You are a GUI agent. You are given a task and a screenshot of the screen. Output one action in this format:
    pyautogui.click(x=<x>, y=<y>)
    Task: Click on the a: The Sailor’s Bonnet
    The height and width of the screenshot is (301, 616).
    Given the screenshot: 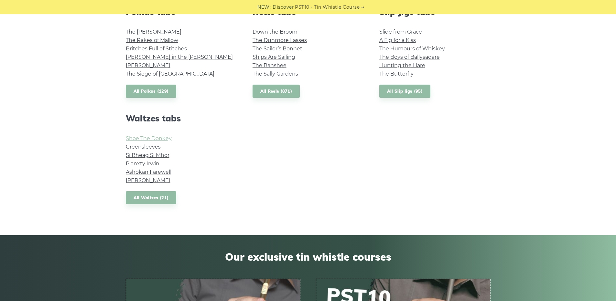 What is the action you would take?
    pyautogui.click(x=277, y=48)
    